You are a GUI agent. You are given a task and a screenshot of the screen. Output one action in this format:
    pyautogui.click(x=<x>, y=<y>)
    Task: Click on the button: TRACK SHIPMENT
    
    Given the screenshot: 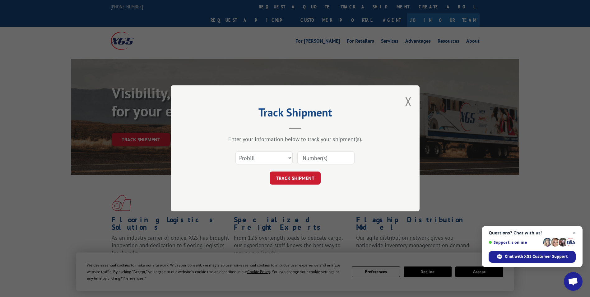 What is the action you would take?
    pyautogui.click(x=295, y=178)
    